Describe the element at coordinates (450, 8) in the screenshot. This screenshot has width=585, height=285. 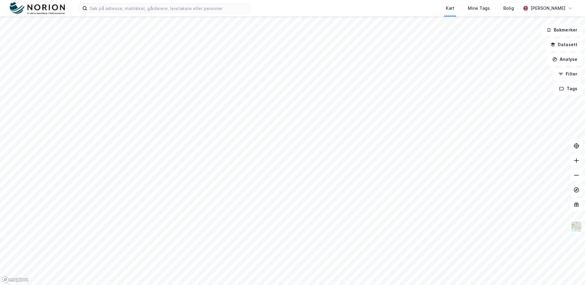
I see `div: Kart` at that location.